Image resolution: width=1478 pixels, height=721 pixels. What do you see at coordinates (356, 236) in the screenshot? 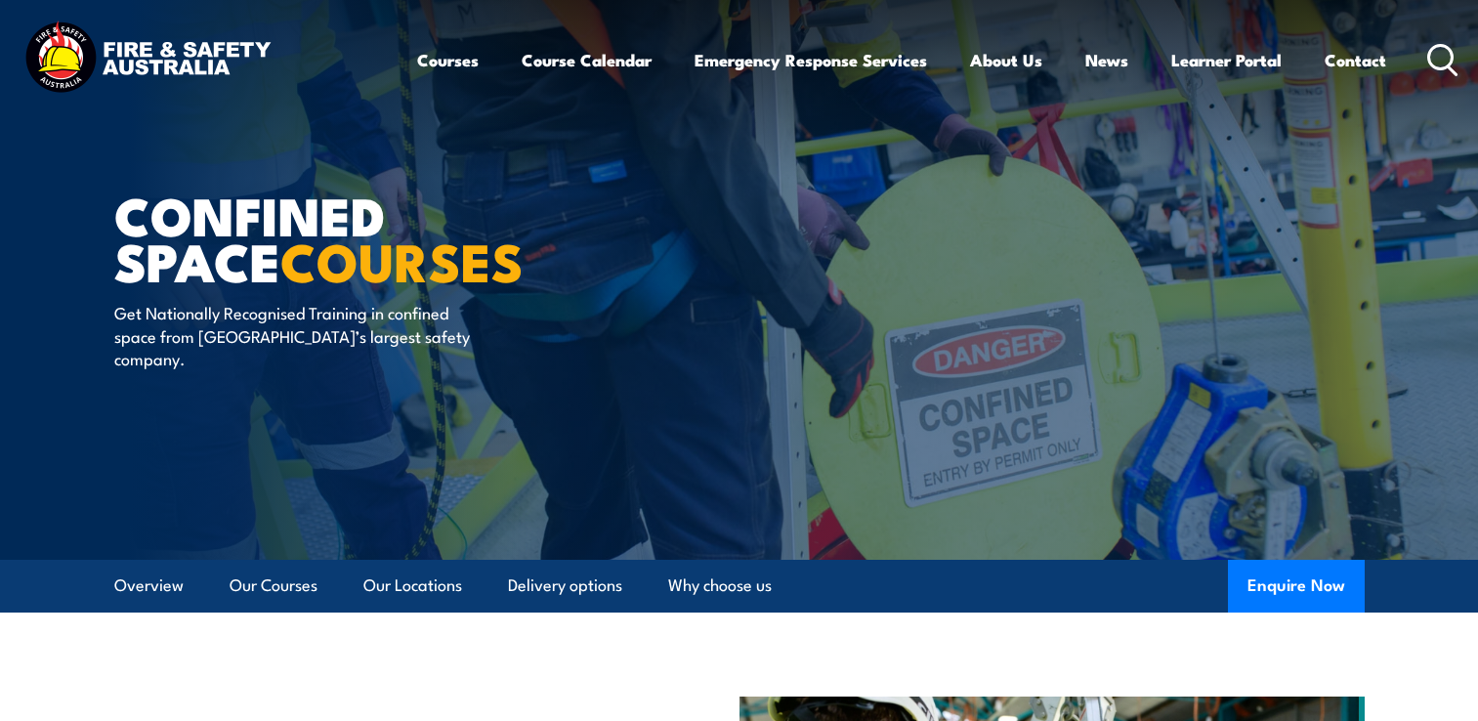
I see `h1: Confined Space` at bounding box center [356, 236].